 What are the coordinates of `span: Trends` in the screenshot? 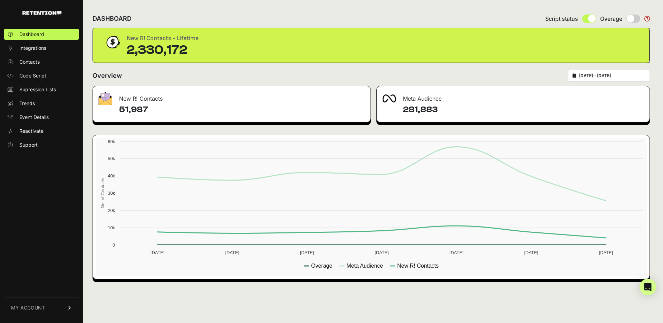 It's located at (27, 103).